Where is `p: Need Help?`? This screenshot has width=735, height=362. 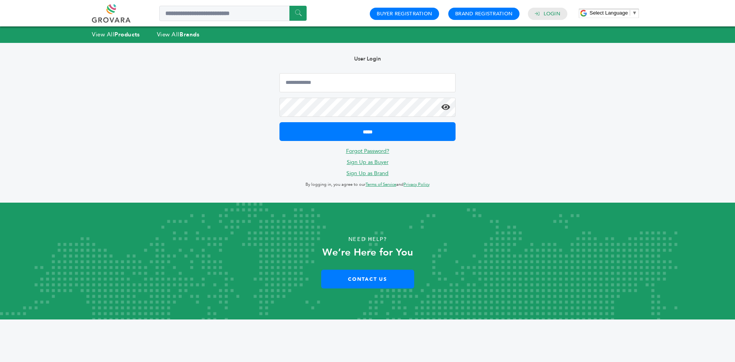 p: Need Help? is located at coordinates (368, 239).